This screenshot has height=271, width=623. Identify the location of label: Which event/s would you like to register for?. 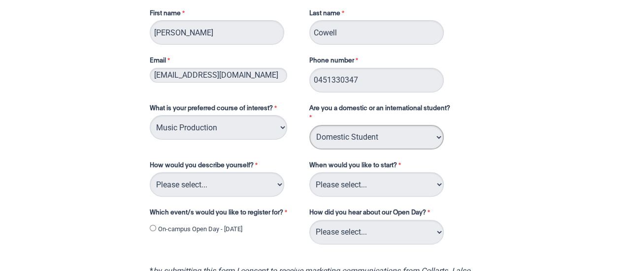
(225, 214).